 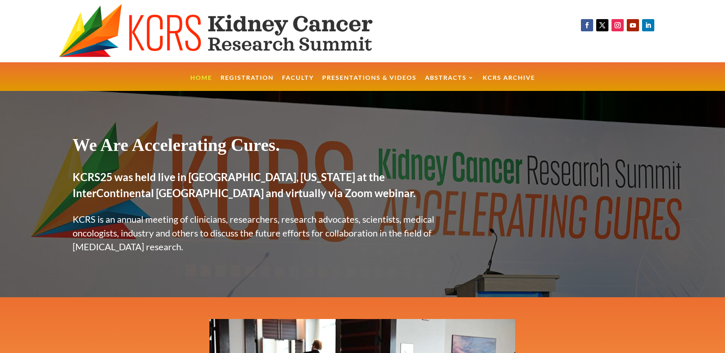 What do you see at coordinates (509, 83) in the screenshot?
I see `a: KCRS Archive` at bounding box center [509, 83].